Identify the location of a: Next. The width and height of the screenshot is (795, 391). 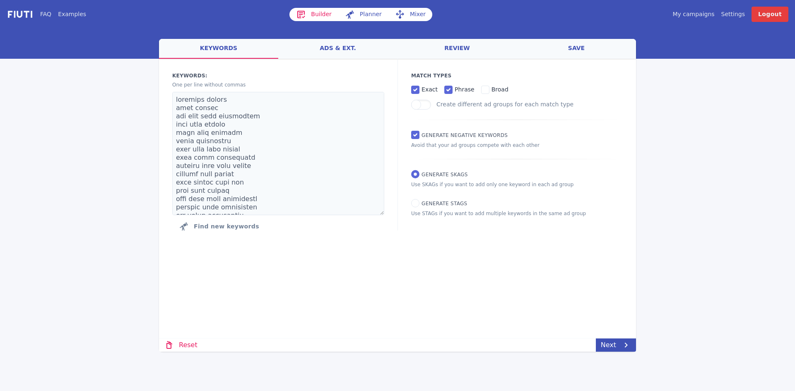
(616, 345).